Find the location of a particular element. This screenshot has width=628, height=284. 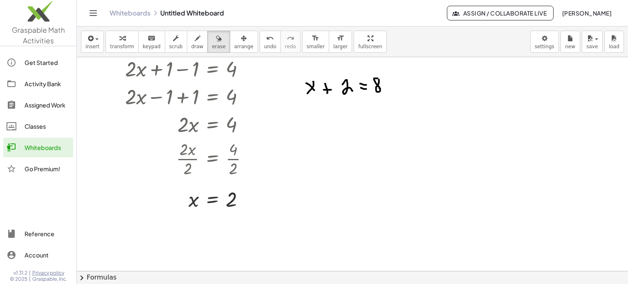

a: Privacy policy is located at coordinates (49, 273).